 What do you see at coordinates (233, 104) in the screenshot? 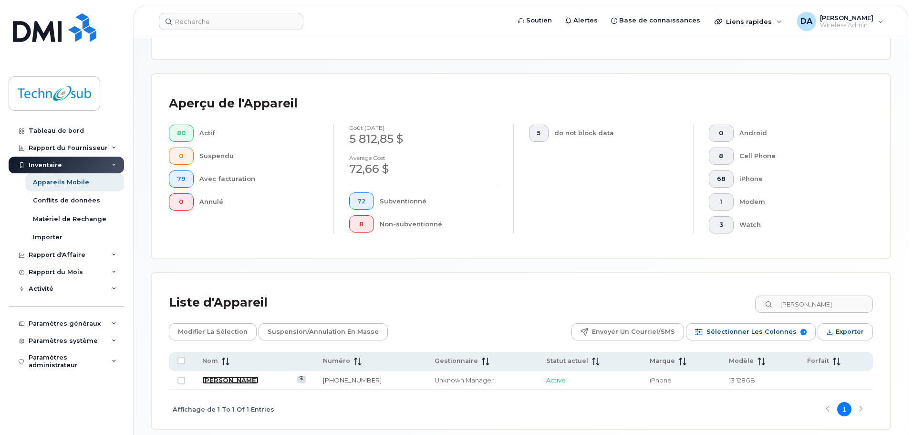
I see `div: Aperçu de l'Appareil` at bounding box center [233, 104].